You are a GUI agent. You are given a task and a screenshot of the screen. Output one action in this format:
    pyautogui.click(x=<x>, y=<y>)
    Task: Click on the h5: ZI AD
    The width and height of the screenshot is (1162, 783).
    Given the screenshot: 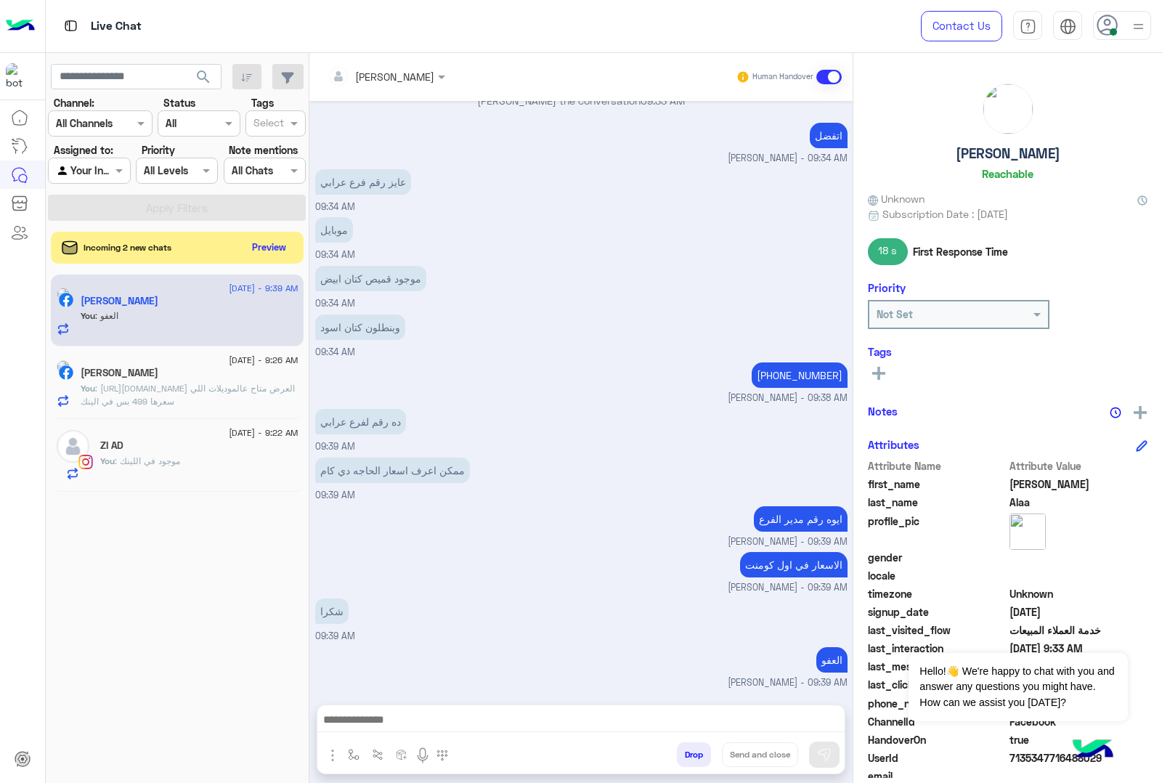 What is the action you would take?
    pyautogui.click(x=112, y=445)
    